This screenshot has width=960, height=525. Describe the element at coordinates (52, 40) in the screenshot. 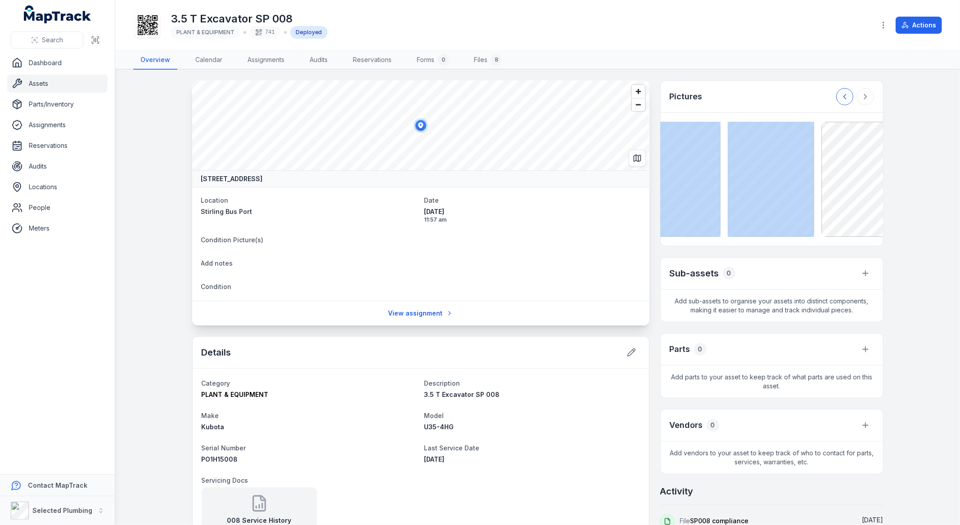

I see `span: Search` at that location.